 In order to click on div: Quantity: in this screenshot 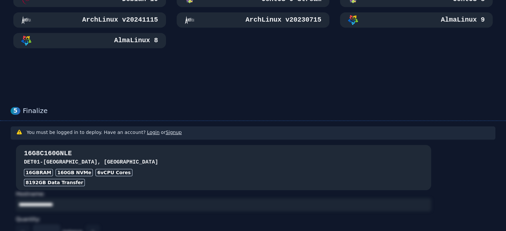, I will do `click(224, 220)`.